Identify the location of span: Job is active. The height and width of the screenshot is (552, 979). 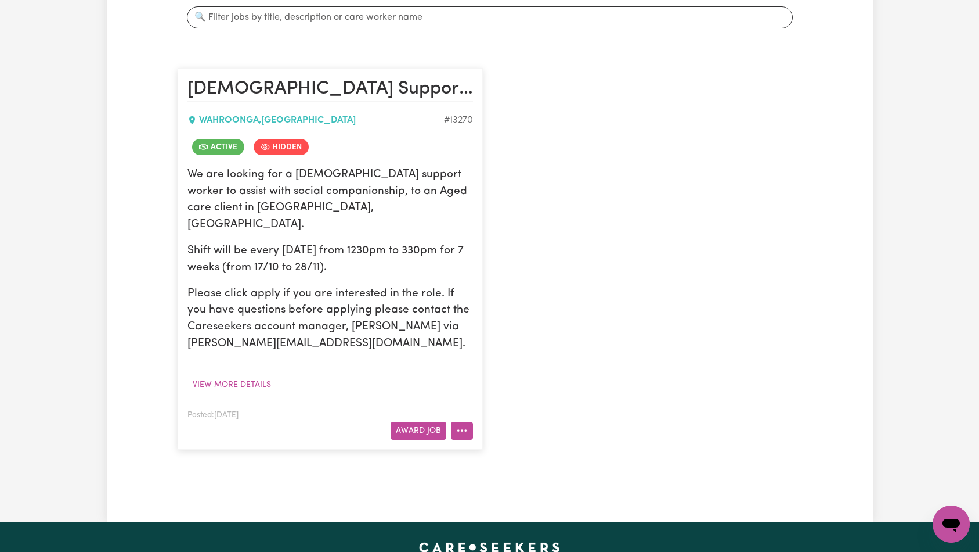
(218, 147).